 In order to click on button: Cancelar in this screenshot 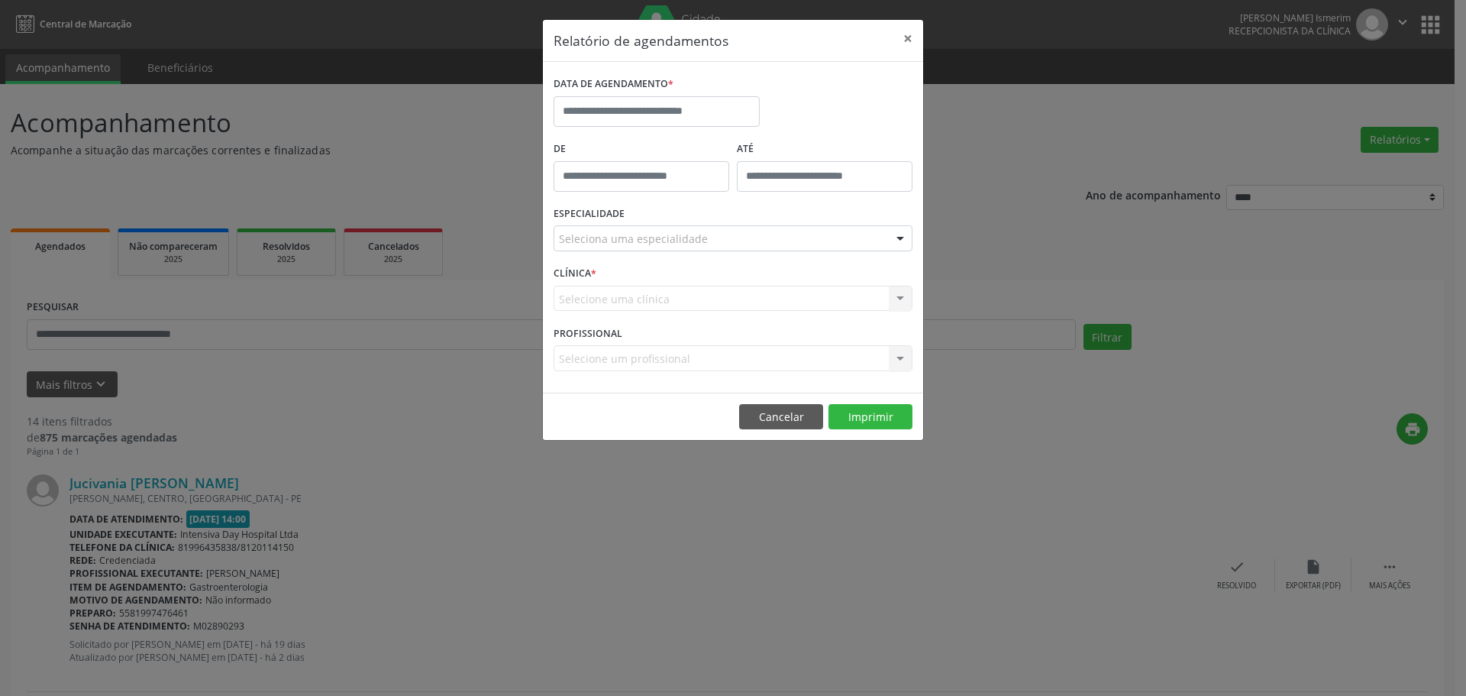, I will do `click(781, 417)`.